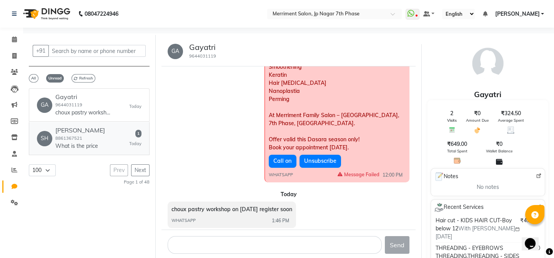 Image resolution: width=554 pixels, height=258 pixels. What do you see at coordinates (457, 151) in the screenshot?
I see `span: Total Spent` at bounding box center [457, 151].